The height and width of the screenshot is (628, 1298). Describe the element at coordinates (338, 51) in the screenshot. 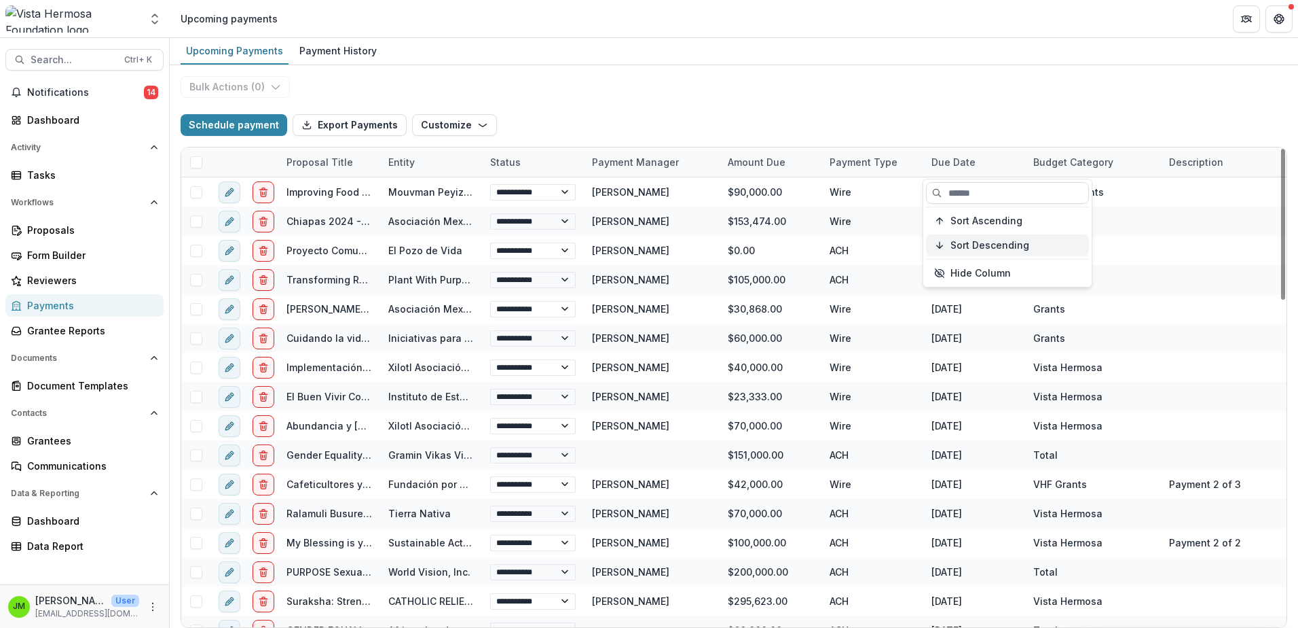

I see `a: Payment History` at that location.